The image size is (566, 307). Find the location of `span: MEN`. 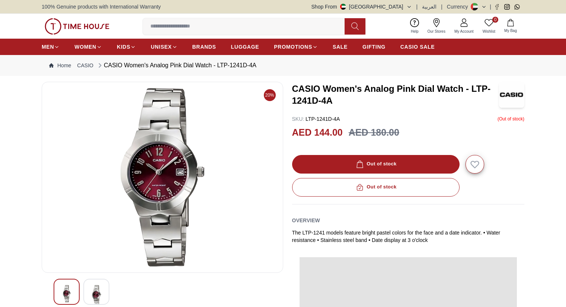

span: MEN is located at coordinates (48, 47).